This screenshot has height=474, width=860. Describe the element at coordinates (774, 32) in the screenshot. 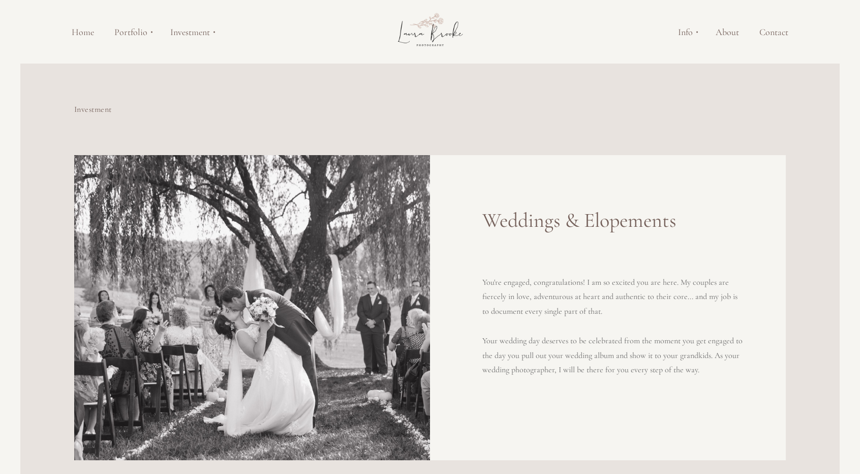

I see `a: Contact` at that location.